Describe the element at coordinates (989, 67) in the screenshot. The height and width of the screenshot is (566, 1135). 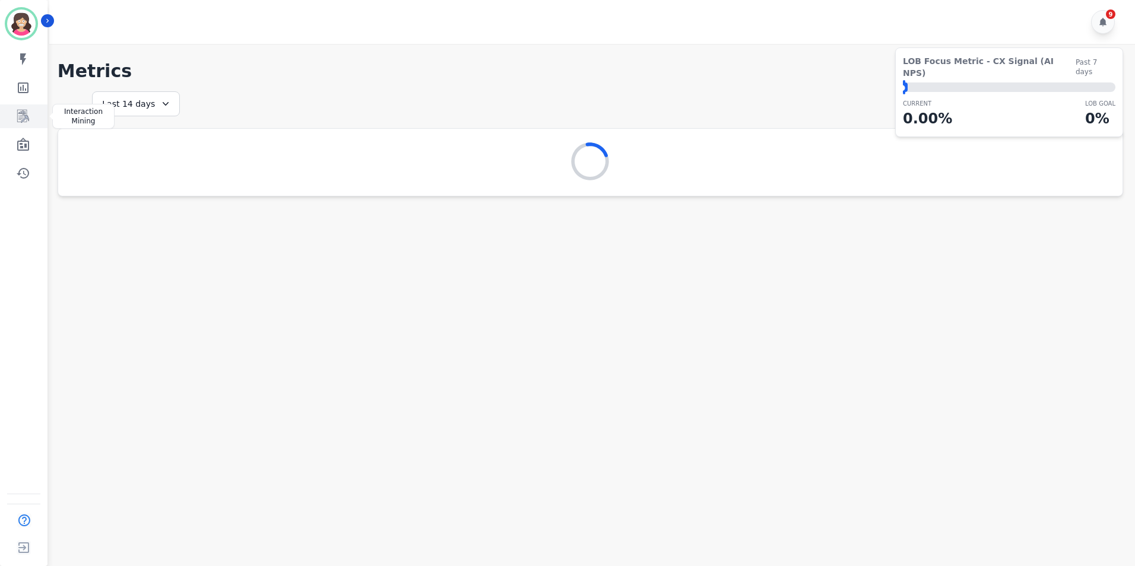
I see `span: LOB Focus Metric - CX Signal (AI NPS)` at that location.